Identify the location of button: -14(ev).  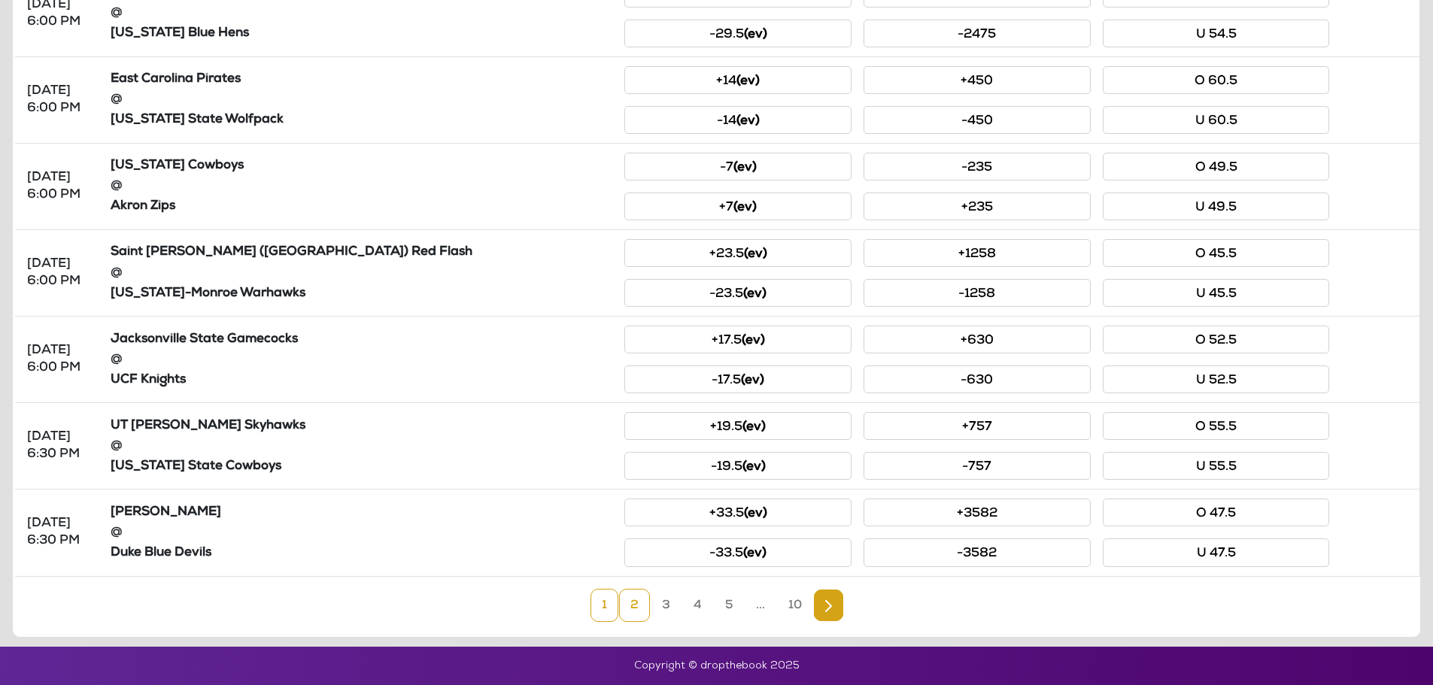
(738, 120).